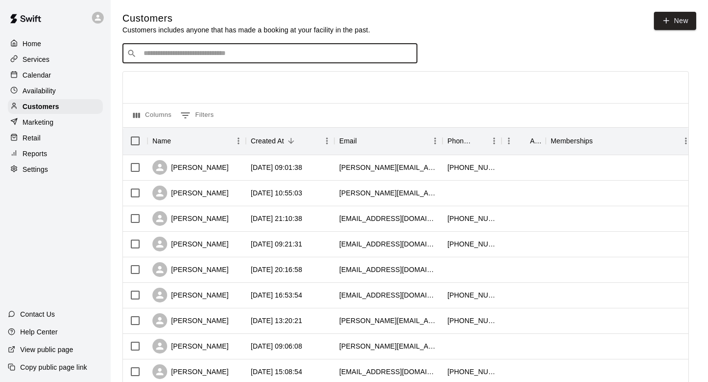 The image size is (708, 382). What do you see at coordinates (35, 170) in the screenshot?
I see `p: Settings` at bounding box center [35, 170].